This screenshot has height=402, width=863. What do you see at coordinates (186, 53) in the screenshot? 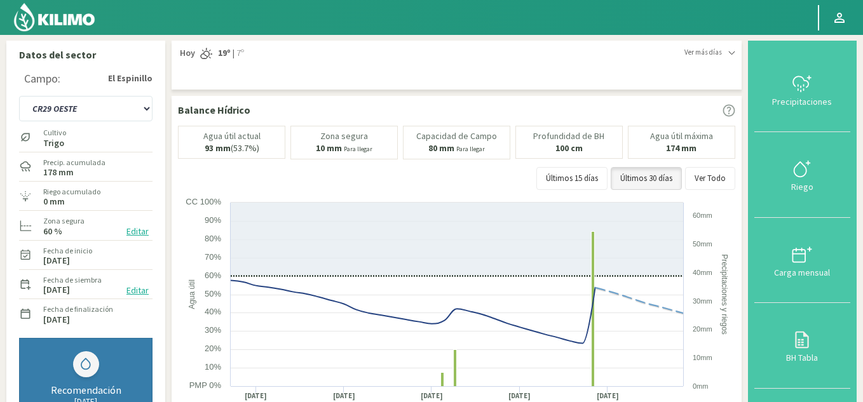
I see `span: Hoy` at bounding box center [186, 53].